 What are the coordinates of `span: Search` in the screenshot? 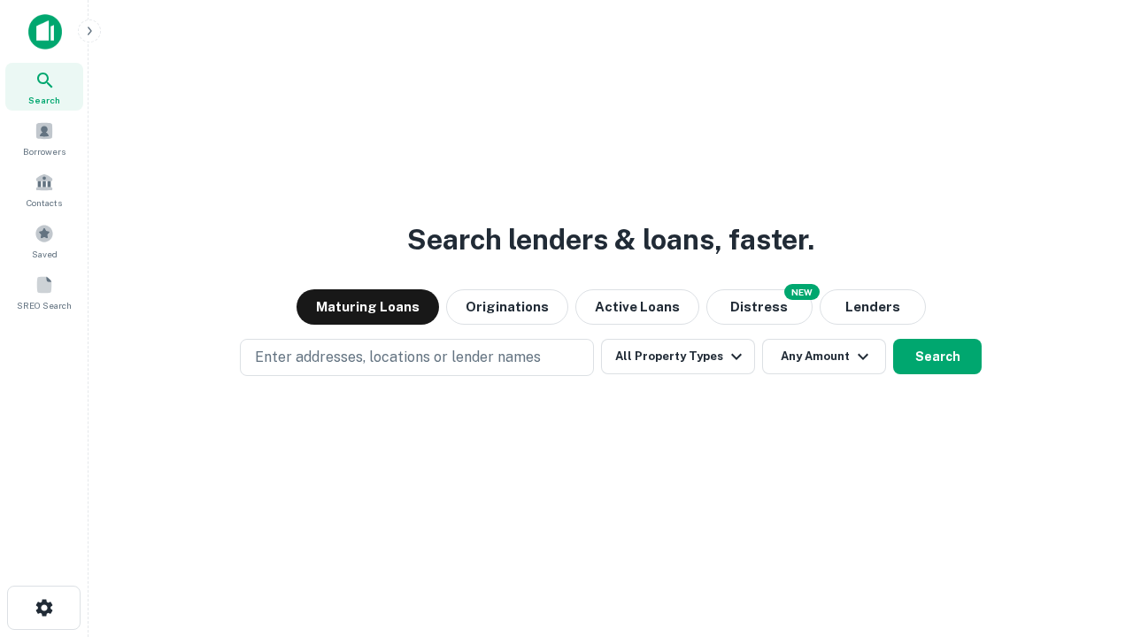 It's located at (44, 100).